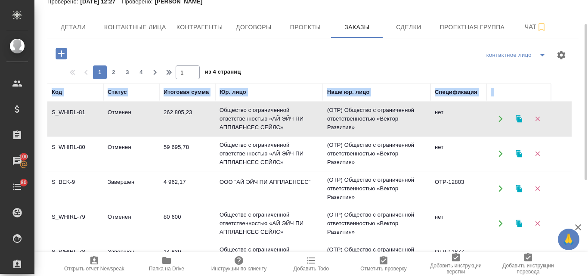 The width and height of the screenshot is (588, 276). Describe the element at coordinates (57, 92) in the screenshot. I see `div: Код` at that location.